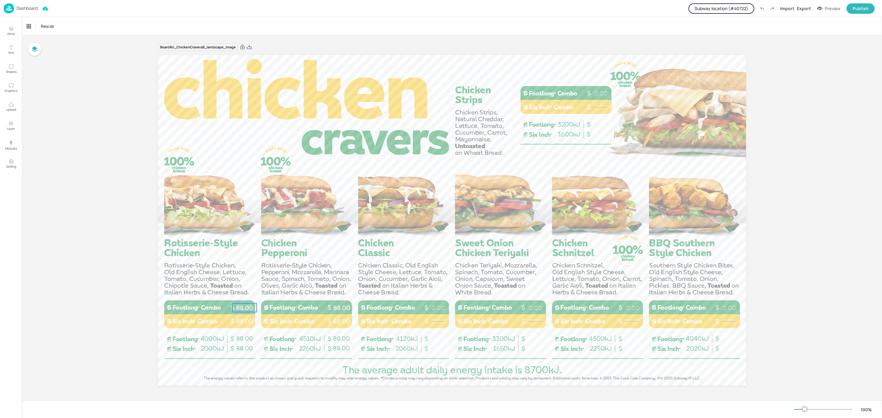 Image resolution: width=882 pixels, height=418 pixels. Describe the element at coordinates (47, 26) in the screenshot. I see `span: Resize` at that location.